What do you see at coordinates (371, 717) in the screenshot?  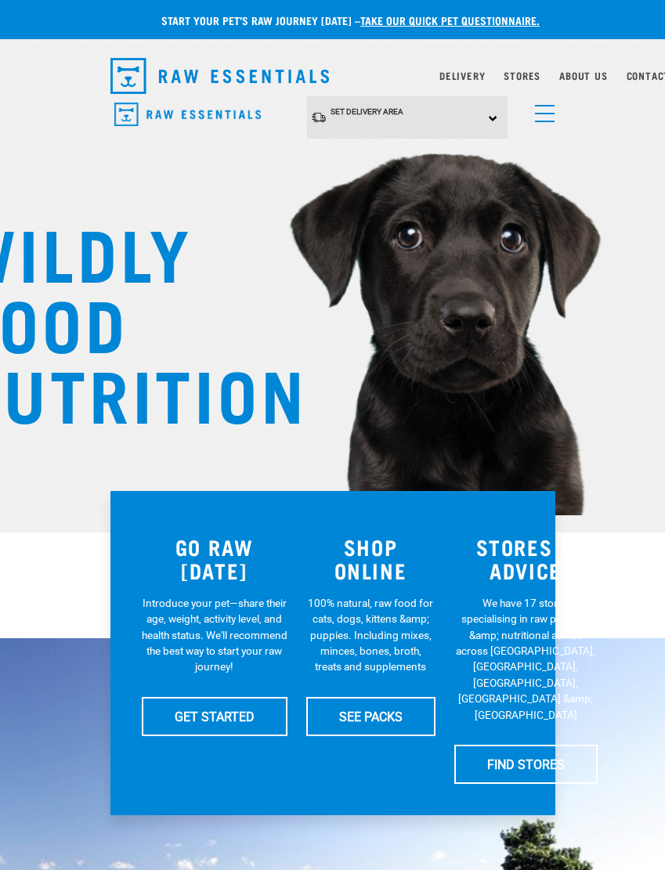 I see `a: SEE PACKS` at bounding box center [371, 717].